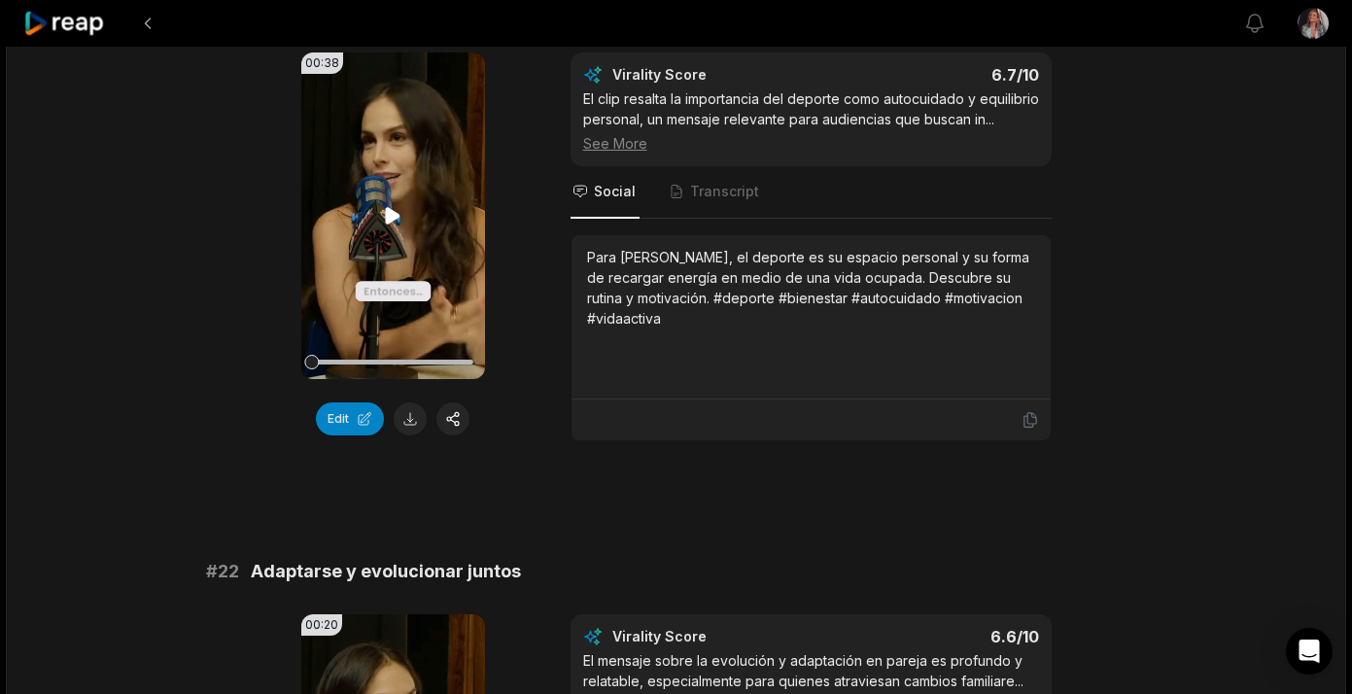 The image size is (1352, 694). Describe the element at coordinates (350, 419) in the screenshot. I see `button: Edit` at that location.